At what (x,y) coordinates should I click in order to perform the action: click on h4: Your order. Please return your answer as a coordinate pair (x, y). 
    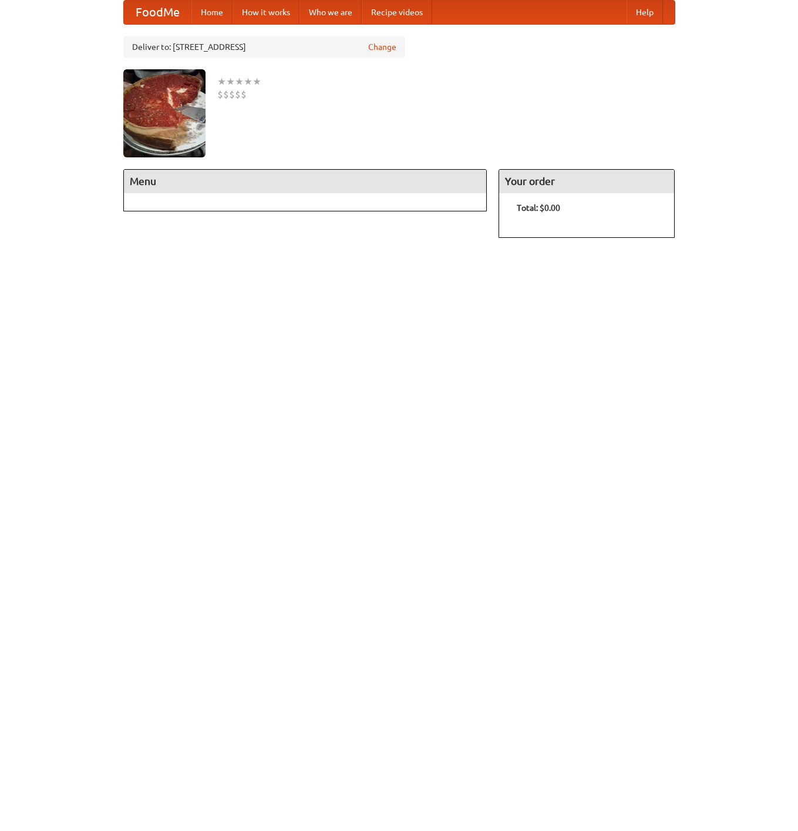
    Looking at the image, I should click on (587, 182).